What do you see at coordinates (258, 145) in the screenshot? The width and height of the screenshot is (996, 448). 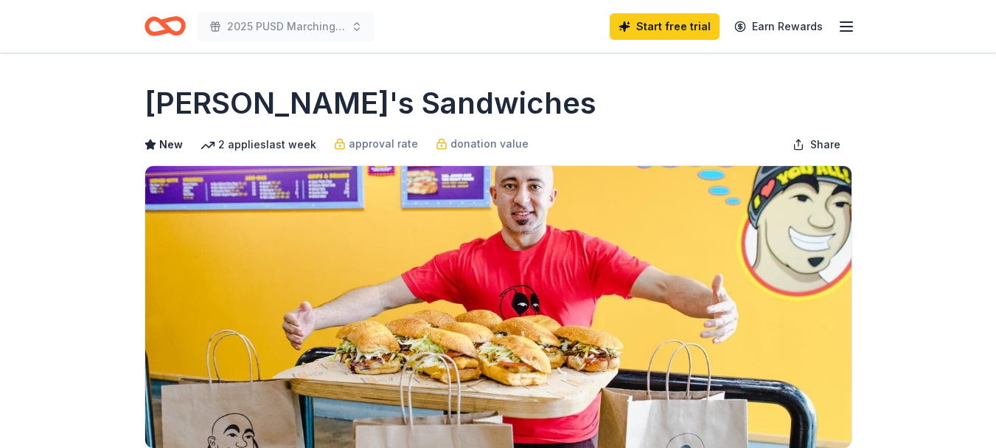 I see `div: 2 applies last week` at bounding box center [258, 145].